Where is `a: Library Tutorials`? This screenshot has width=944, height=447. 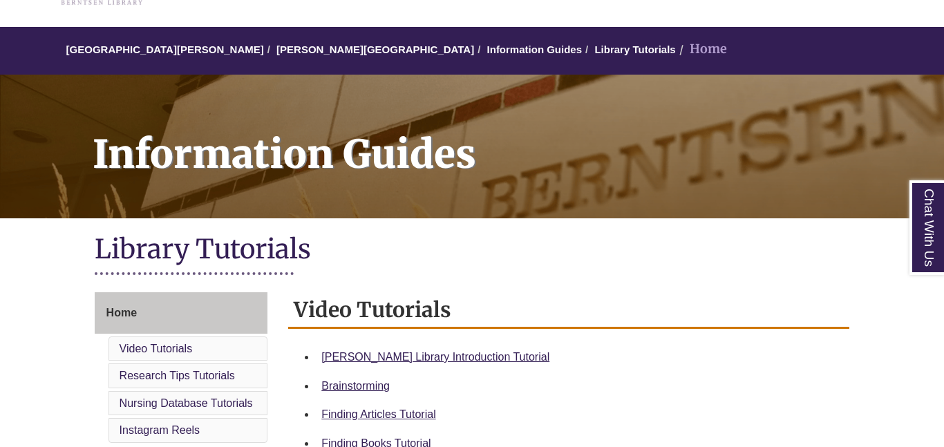
a: Library Tutorials is located at coordinates (634, 49).